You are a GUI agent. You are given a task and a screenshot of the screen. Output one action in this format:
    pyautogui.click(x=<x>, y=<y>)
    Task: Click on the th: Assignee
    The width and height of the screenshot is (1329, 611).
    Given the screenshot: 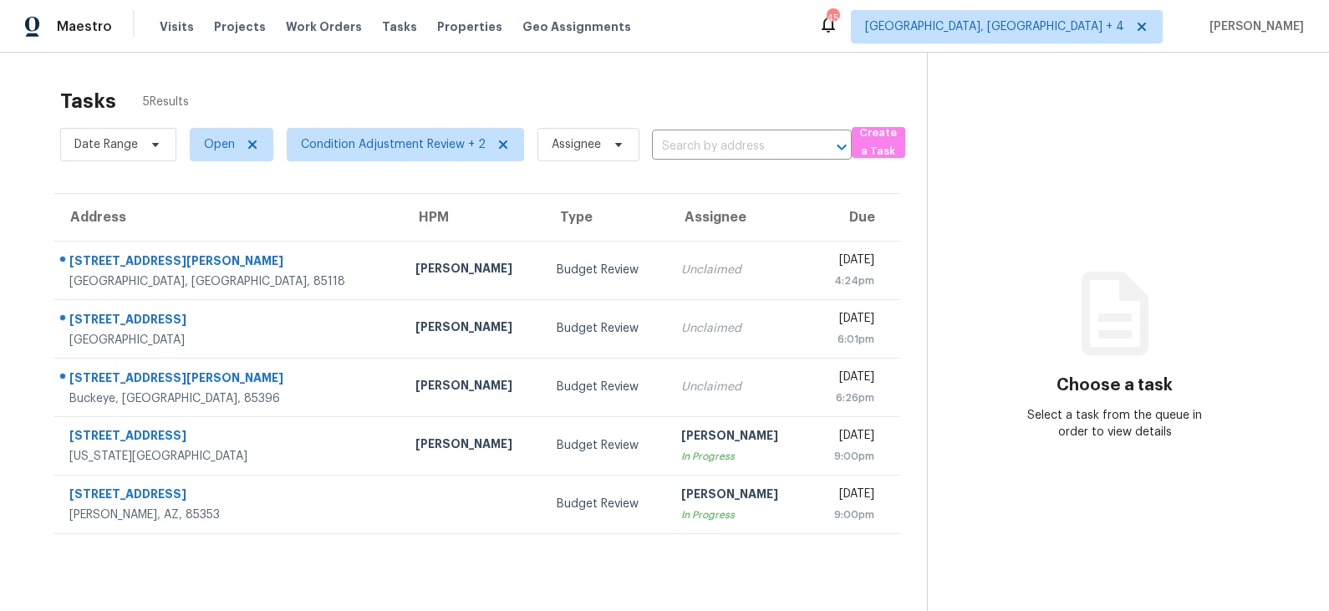 What is the action you would take?
    pyautogui.click(x=738, y=217)
    